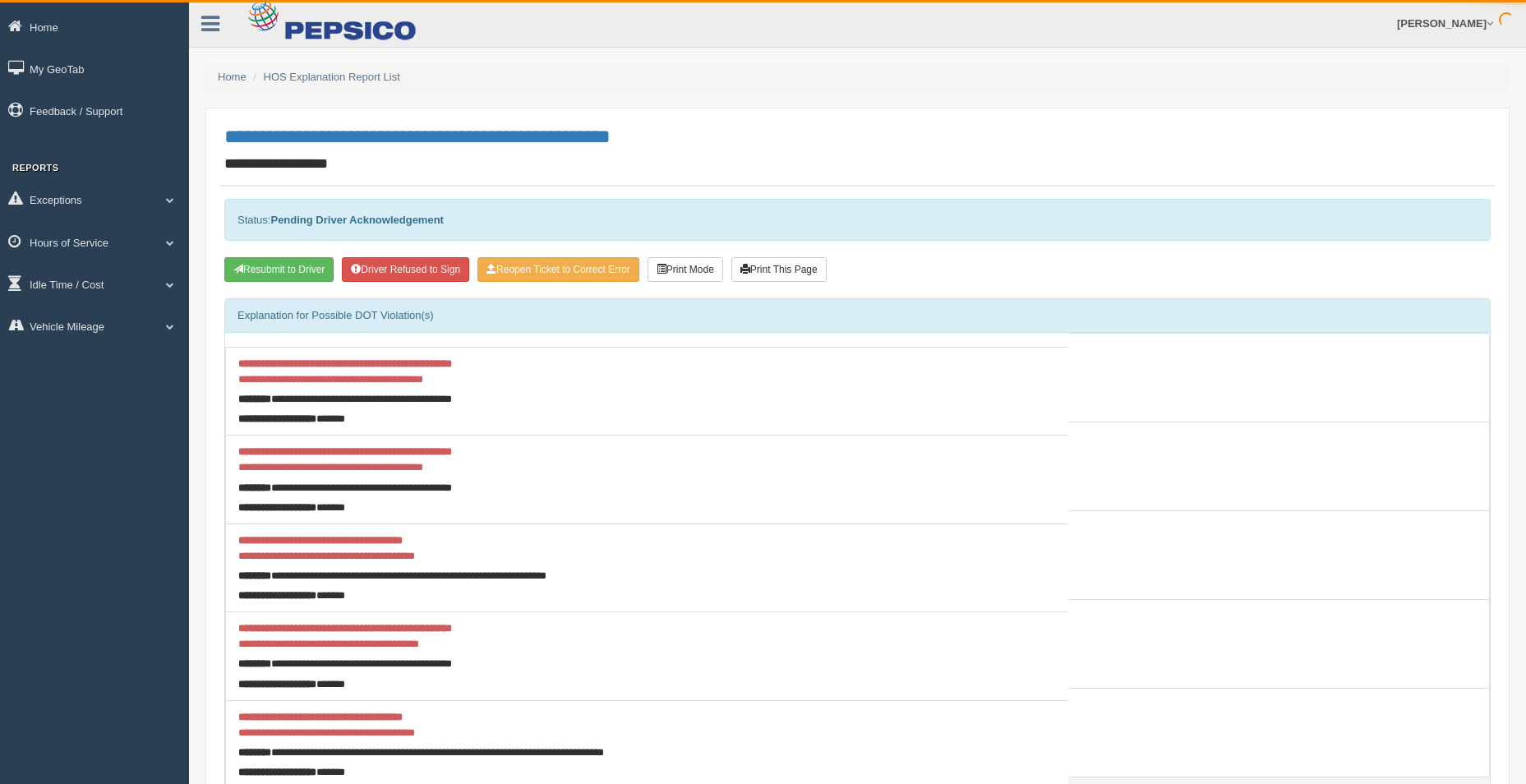 Image resolution: width=1526 pixels, height=784 pixels. I want to click on strong: Pending Driver Acknowledgement, so click(356, 220).